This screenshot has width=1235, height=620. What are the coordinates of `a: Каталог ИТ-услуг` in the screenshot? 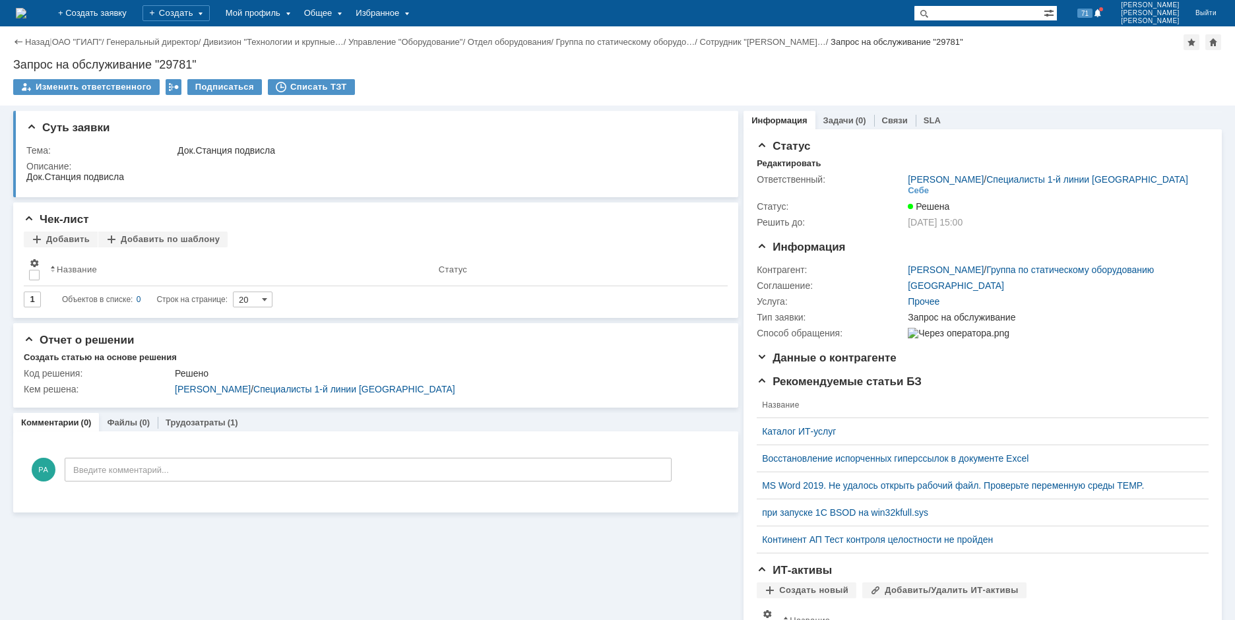 It's located at (977, 431).